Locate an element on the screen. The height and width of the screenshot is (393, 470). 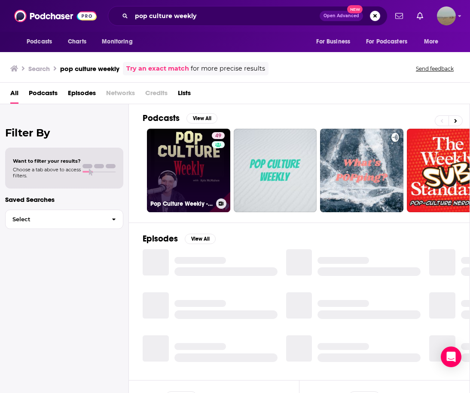
span: Networks is located at coordinates (120, 95).